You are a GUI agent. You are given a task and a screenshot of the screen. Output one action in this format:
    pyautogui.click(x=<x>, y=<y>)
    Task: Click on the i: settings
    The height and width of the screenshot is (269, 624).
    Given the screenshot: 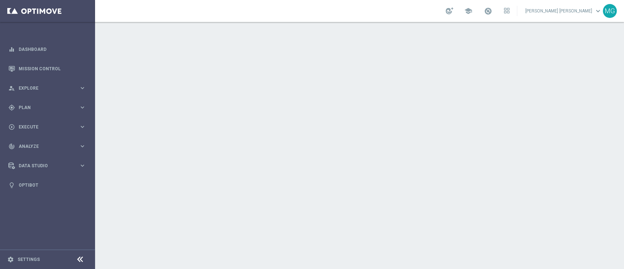 What is the action you would take?
    pyautogui.click(x=11, y=259)
    